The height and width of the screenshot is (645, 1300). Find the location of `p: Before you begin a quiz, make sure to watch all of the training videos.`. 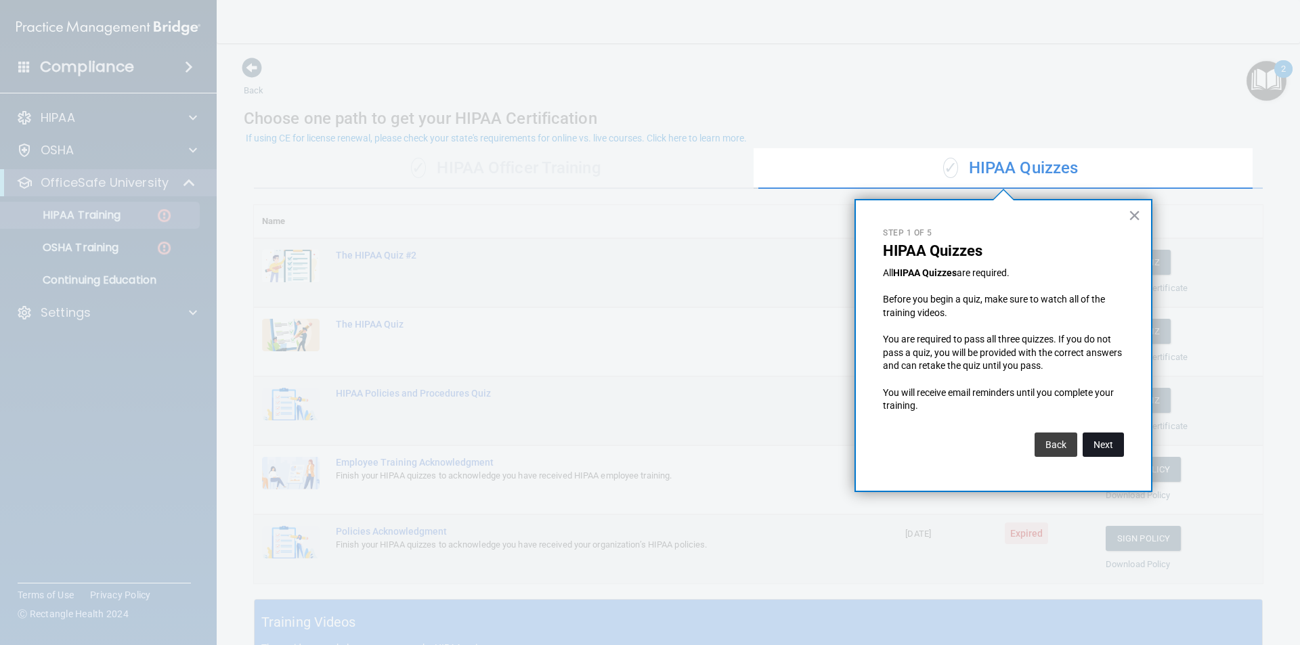

p: Before you begin a quiz, make sure to watch all of the training videos. is located at coordinates (1004, 306).